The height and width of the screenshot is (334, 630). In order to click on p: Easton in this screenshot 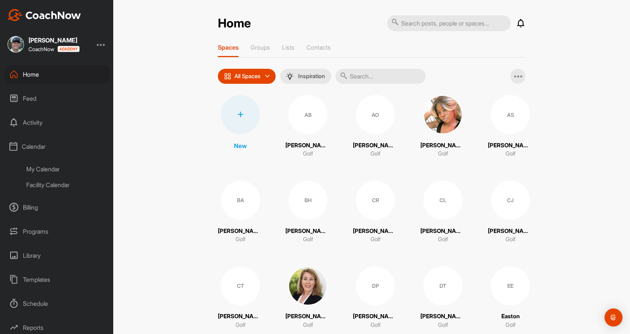, I will do `click(511, 316)`.